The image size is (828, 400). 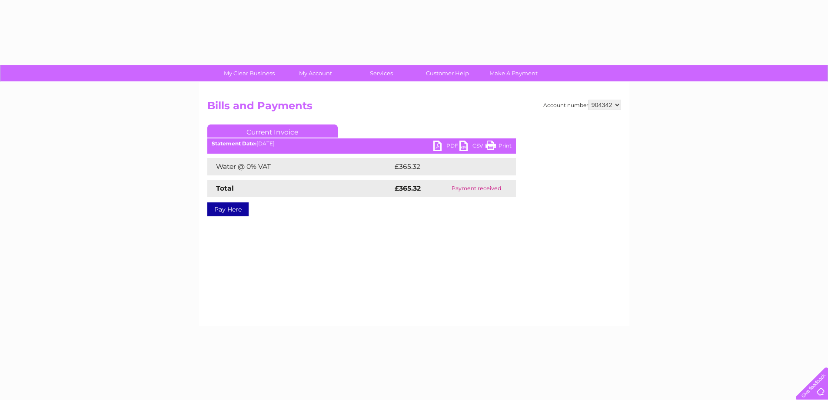 What do you see at coordinates (476, 188) in the screenshot?
I see `td: Payment received` at bounding box center [476, 188].